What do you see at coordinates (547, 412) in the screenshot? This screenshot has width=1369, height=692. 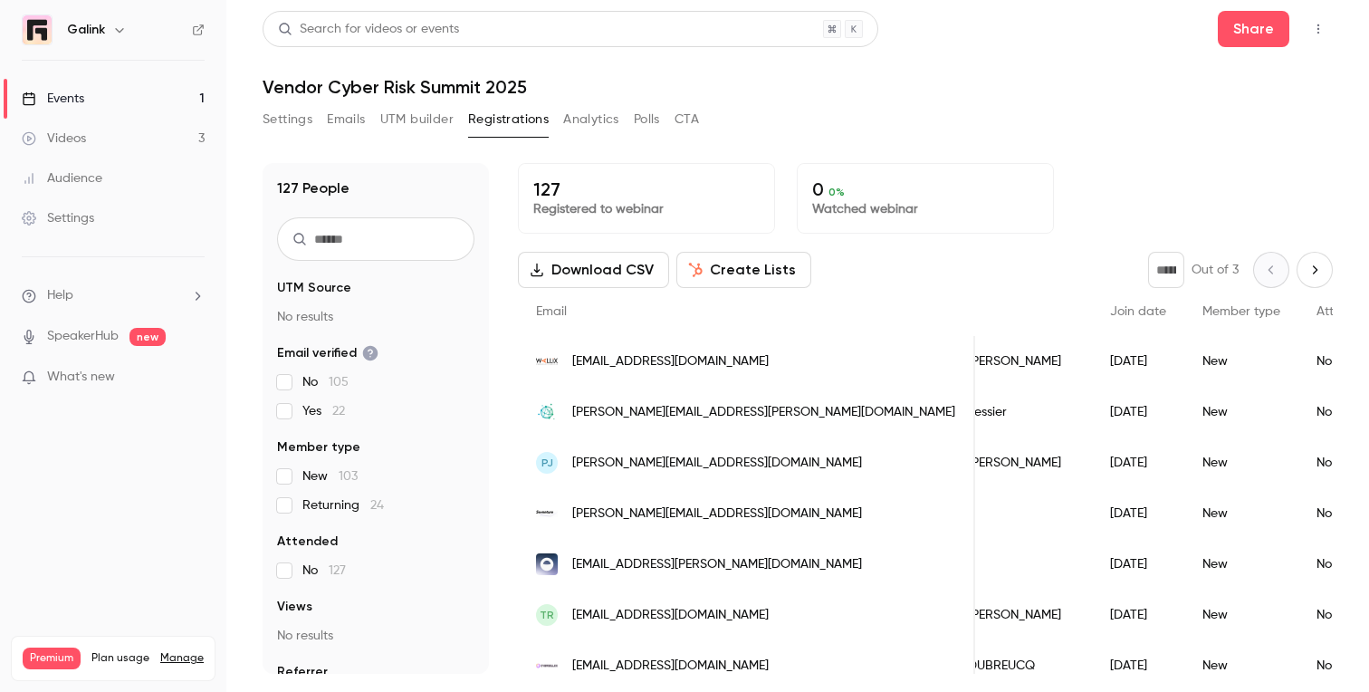 I see `img: european-champions.org` at bounding box center [547, 412].